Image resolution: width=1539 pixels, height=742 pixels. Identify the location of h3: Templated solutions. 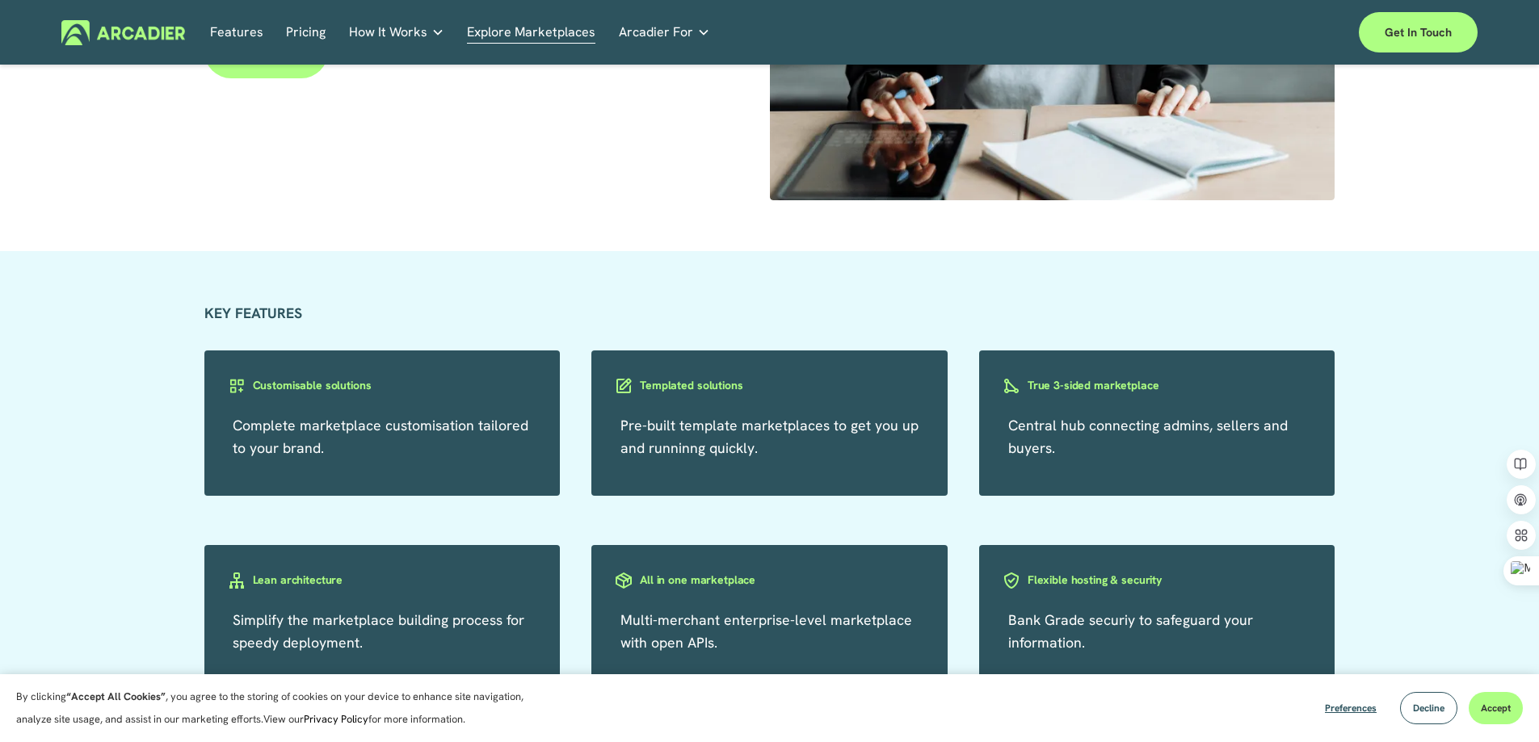
(691, 385).